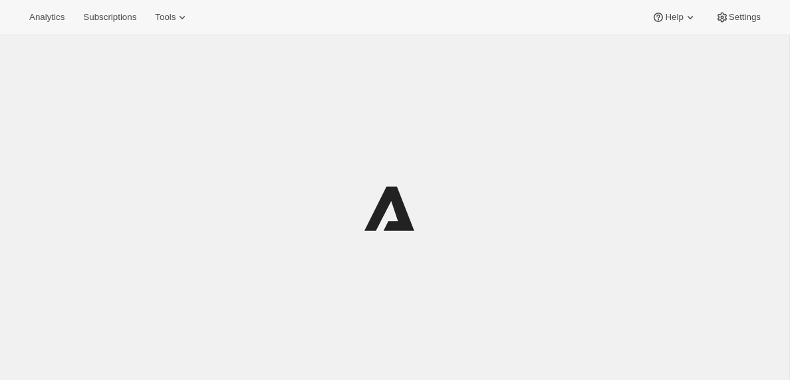 The width and height of the screenshot is (790, 380). What do you see at coordinates (110, 17) in the screenshot?
I see `span: Subscriptions` at bounding box center [110, 17].